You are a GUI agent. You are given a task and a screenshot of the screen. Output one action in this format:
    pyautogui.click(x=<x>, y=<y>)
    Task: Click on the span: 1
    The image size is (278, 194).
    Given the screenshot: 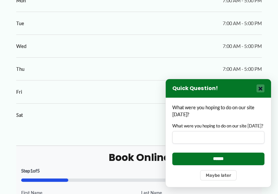 What is the action you would take?
    pyautogui.click(x=32, y=171)
    